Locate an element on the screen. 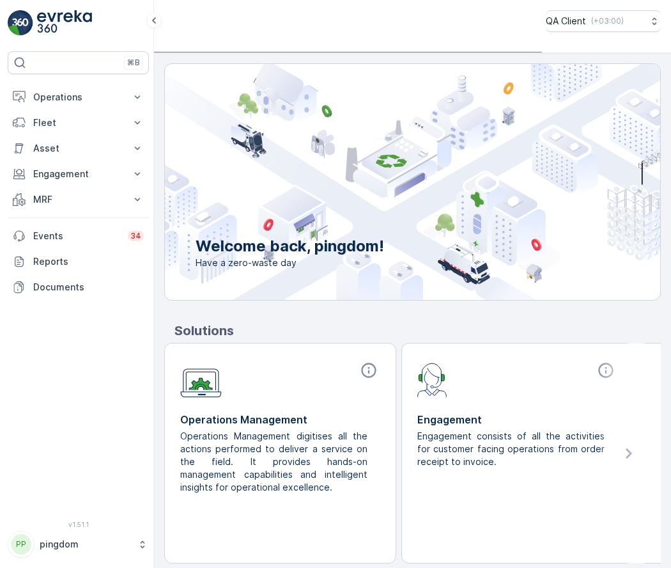 The width and height of the screenshot is (671, 568). p: QA Client is located at coordinates (566, 21).